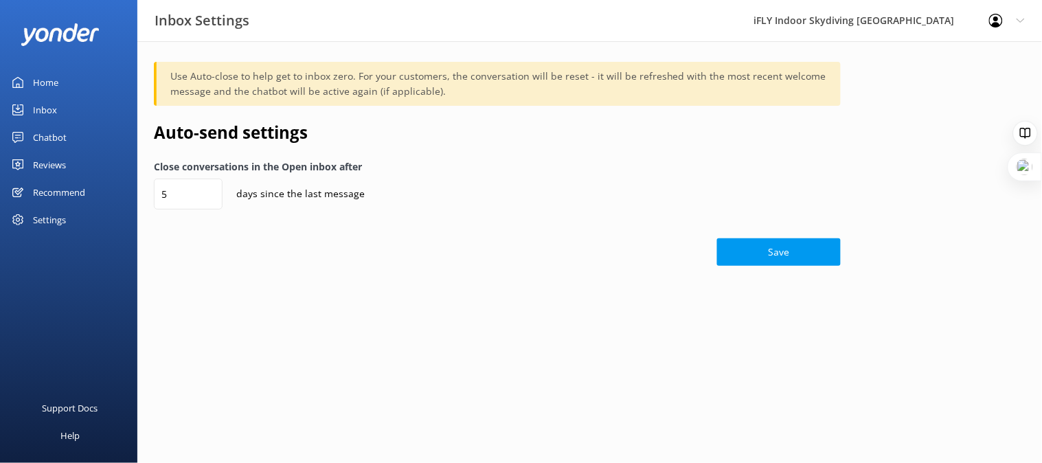  I want to click on button: Save, so click(779, 252).